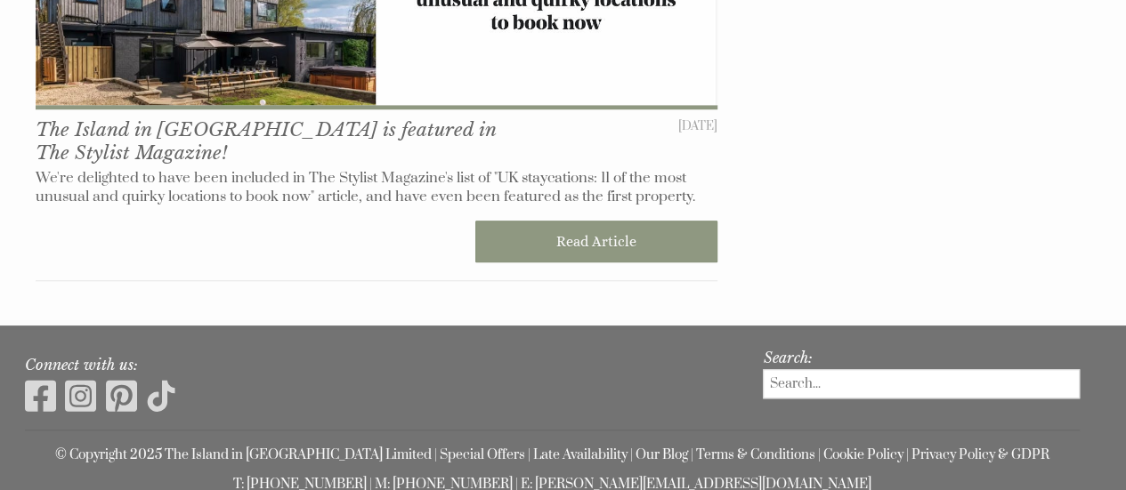  Describe the element at coordinates (80, 396) in the screenshot. I see `img: Instagram` at that location.